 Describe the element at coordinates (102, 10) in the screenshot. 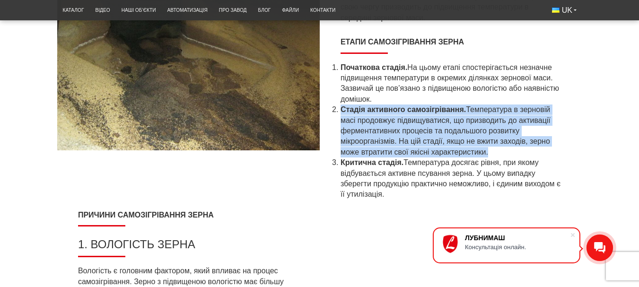

I see `a: Відео` at that location.